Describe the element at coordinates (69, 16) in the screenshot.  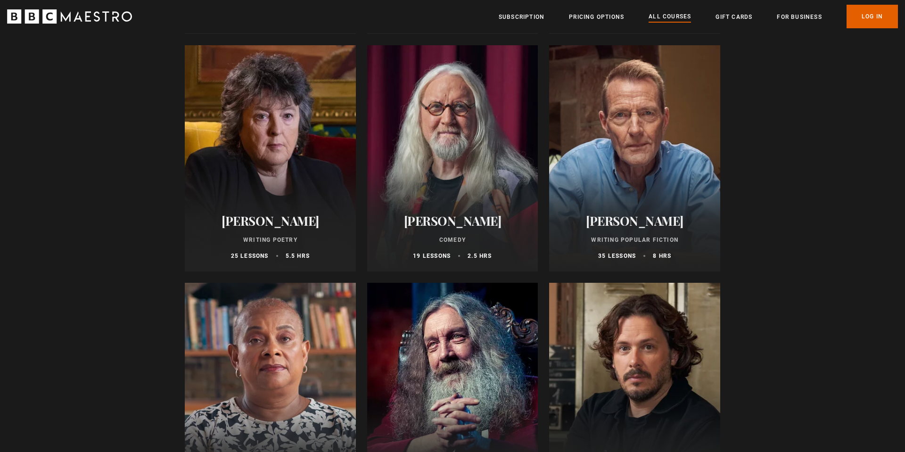
I see `svg: BBC Maestro` at that location.